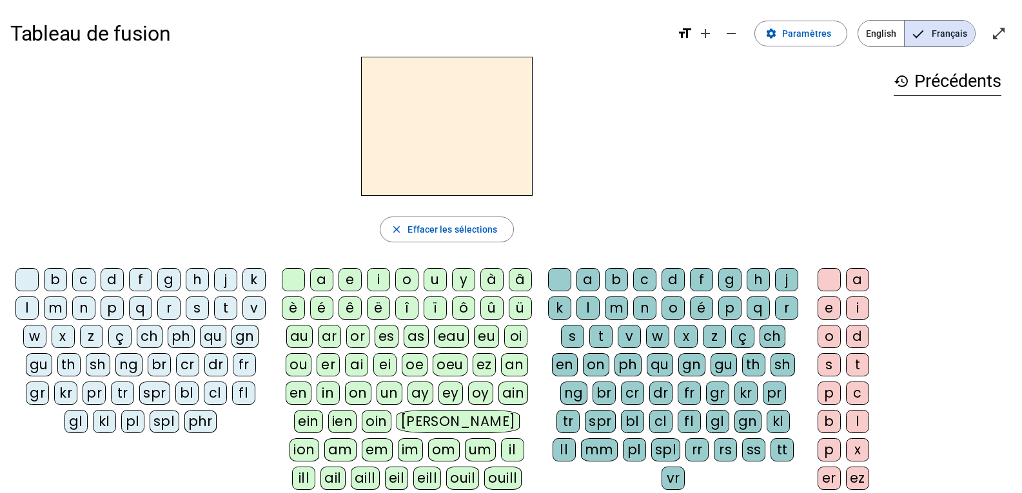 Image resolution: width=1022 pixels, height=493 pixels. What do you see at coordinates (342, 422) in the screenshot?
I see `div: ien` at bounding box center [342, 422].